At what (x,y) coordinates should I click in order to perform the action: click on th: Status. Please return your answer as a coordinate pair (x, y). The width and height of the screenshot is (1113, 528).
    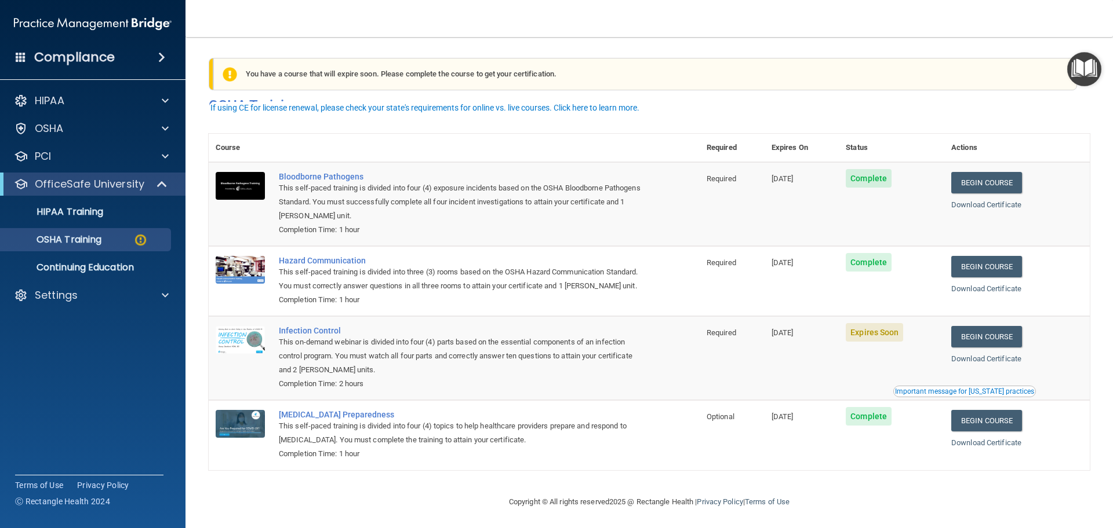
    Looking at the image, I should click on (891, 148).